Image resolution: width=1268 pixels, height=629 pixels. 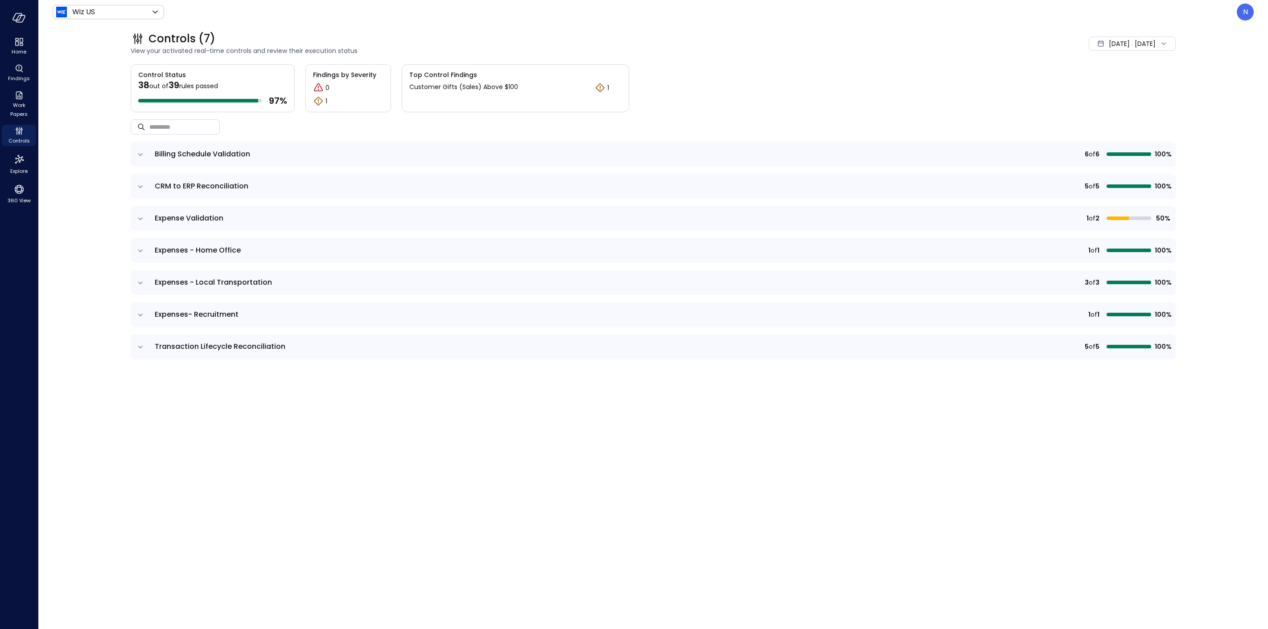 What do you see at coordinates (19, 171) in the screenshot?
I see `span: Explore` at bounding box center [19, 171].